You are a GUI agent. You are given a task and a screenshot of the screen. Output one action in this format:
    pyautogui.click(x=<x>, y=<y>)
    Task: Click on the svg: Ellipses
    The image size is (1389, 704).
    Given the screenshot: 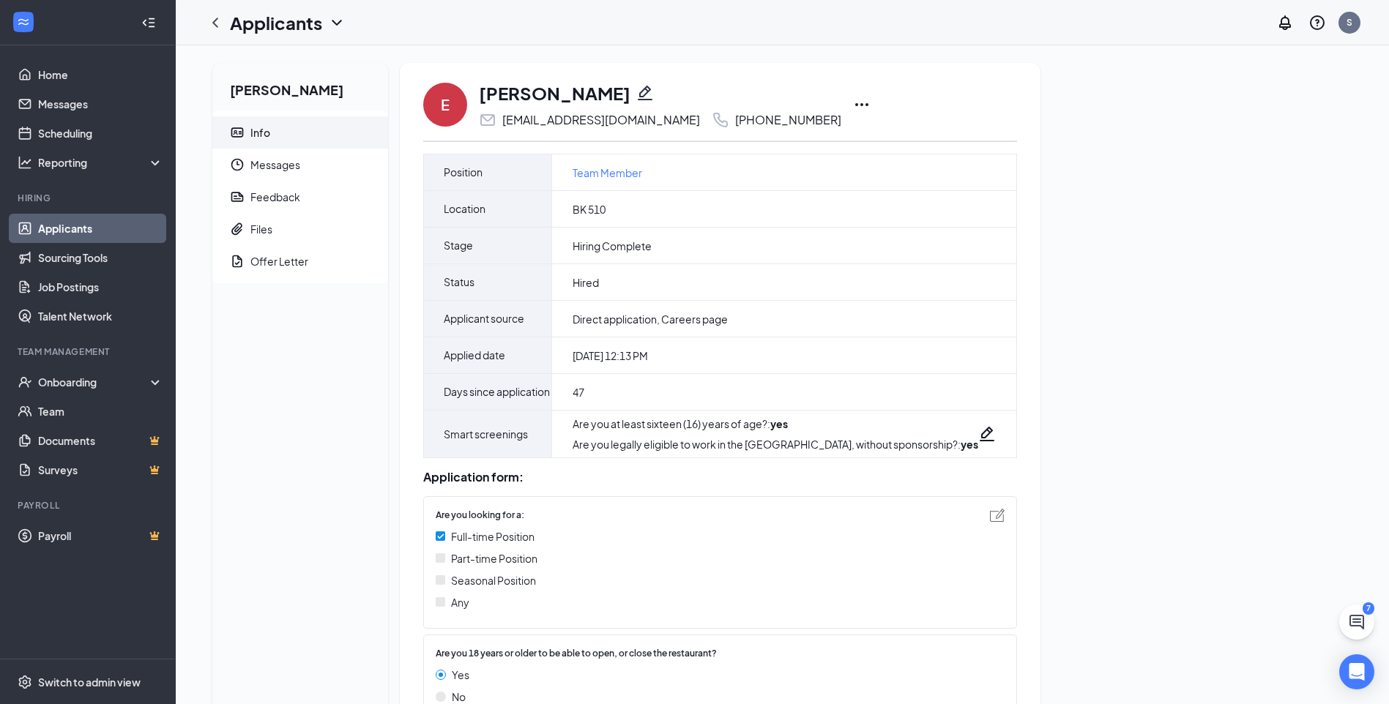 What is the action you would take?
    pyautogui.click(x=862, y=105)
    